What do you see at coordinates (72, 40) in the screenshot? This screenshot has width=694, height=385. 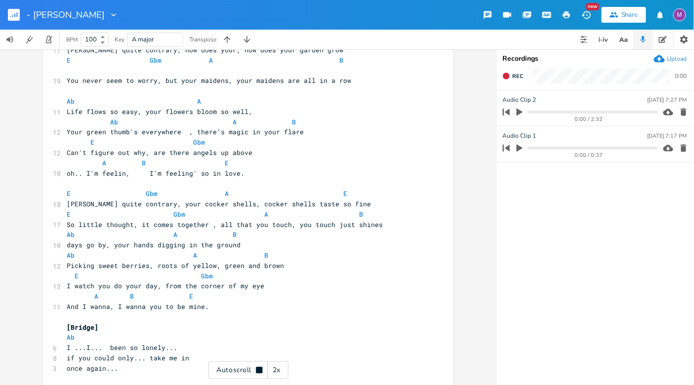 I see `div: BPM` at bounding box center [72, 40].